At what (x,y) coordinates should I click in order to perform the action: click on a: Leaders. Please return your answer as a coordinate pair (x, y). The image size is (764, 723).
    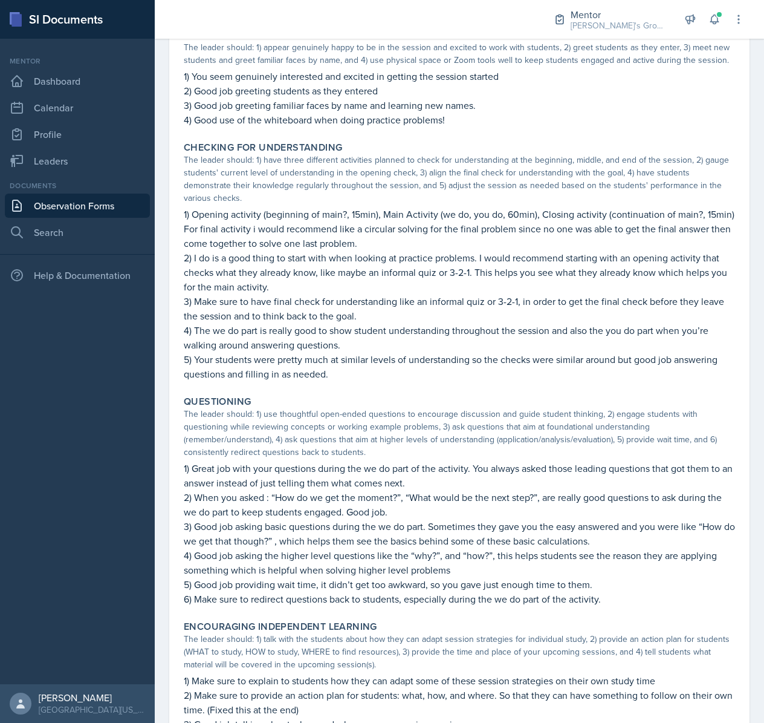
    Looking at the image, I should click on (77, 161).